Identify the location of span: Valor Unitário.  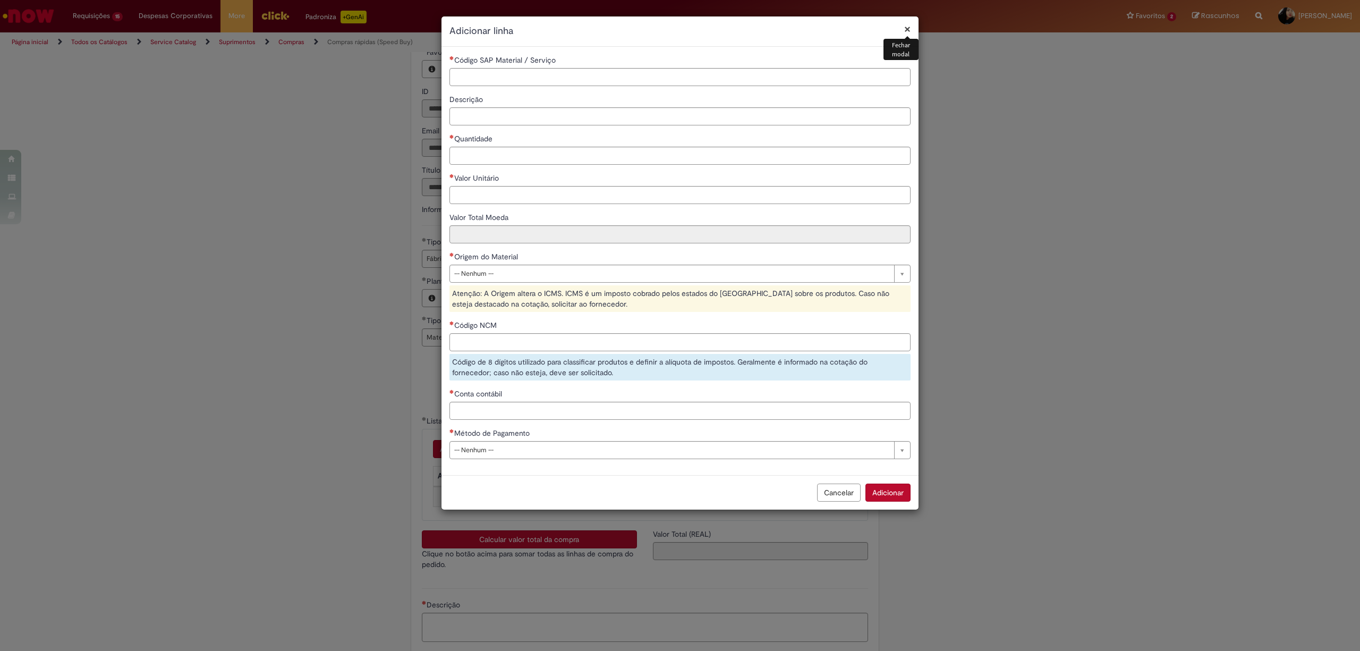
(478, 178).